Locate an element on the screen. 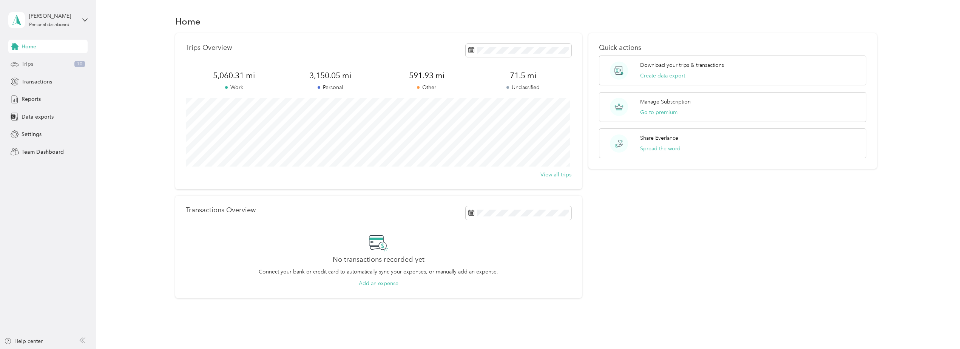  span: Reports is located at coordinates (31, 99).